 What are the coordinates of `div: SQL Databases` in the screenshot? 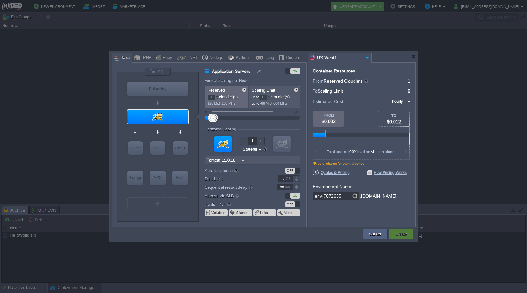 It's located at (158, 148).